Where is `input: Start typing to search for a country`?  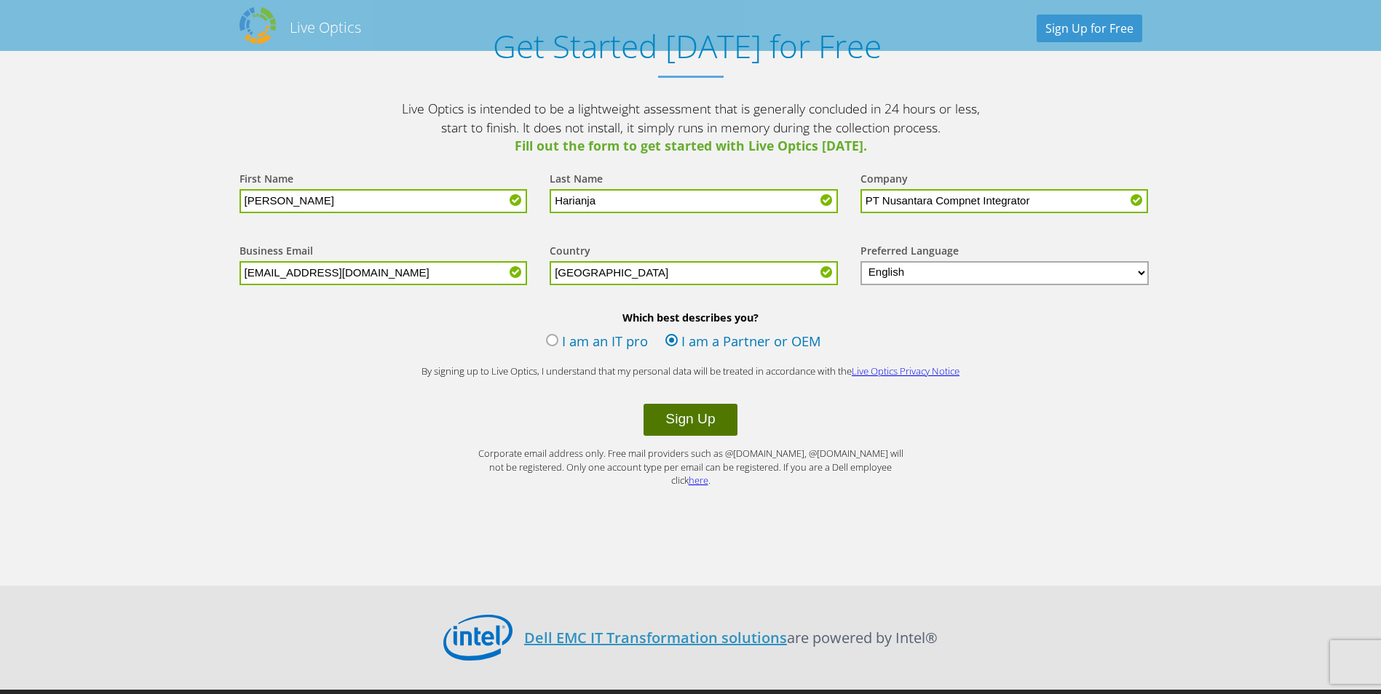
input: Start typing to search for a country is located at coordinates (694, 273).